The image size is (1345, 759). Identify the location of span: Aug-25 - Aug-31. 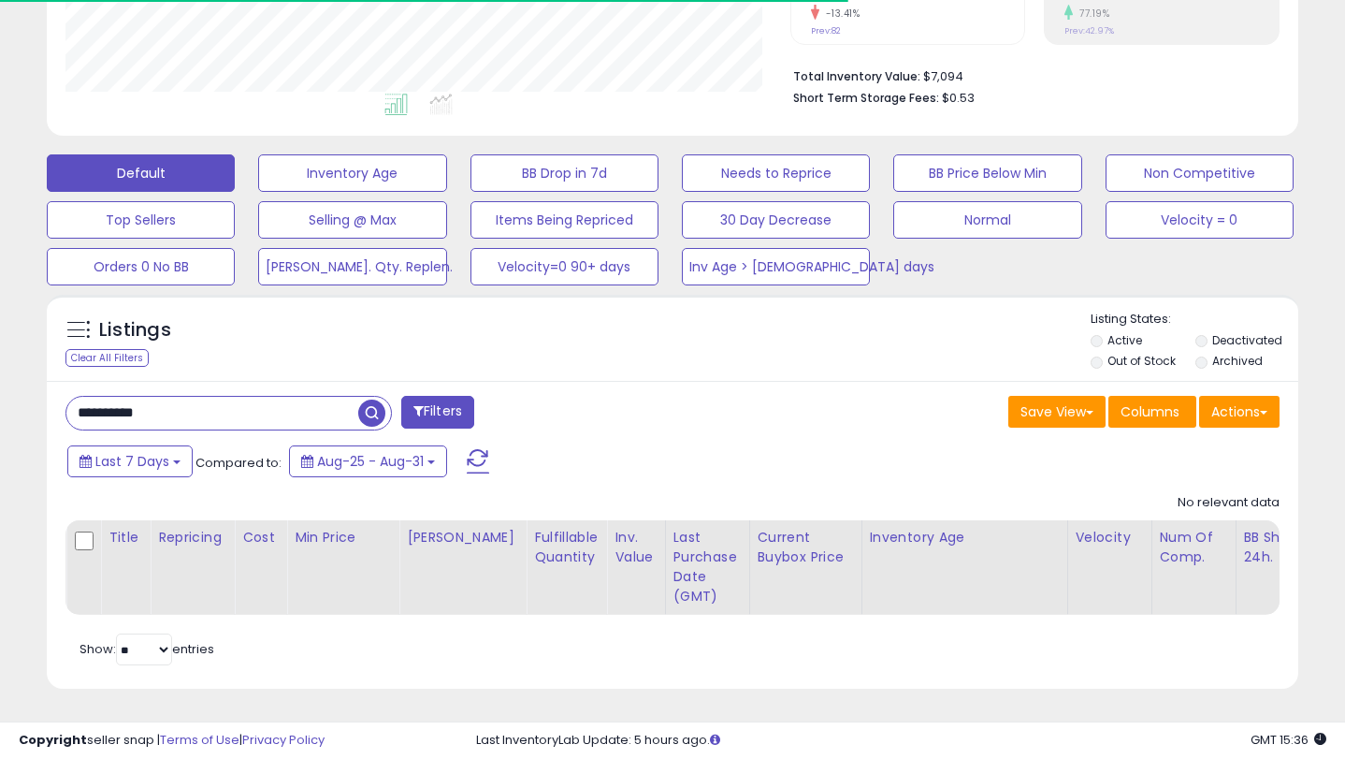
(371, 461).